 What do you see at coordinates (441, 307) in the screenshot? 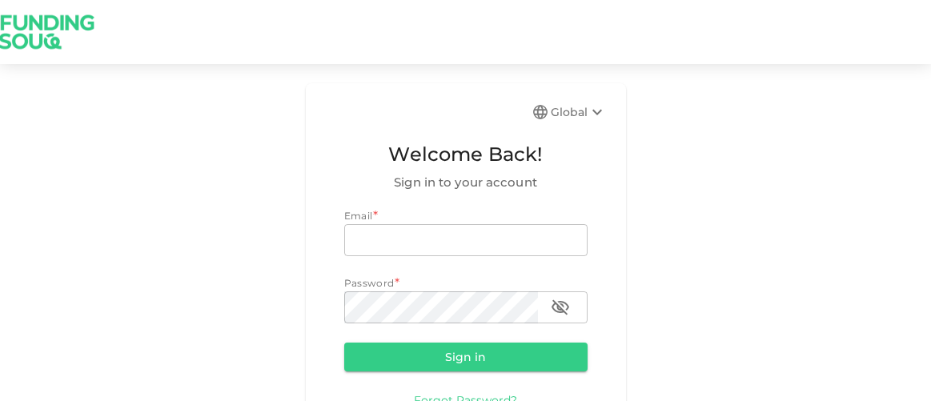
I see `input: password` at bounding box center [441, 307].